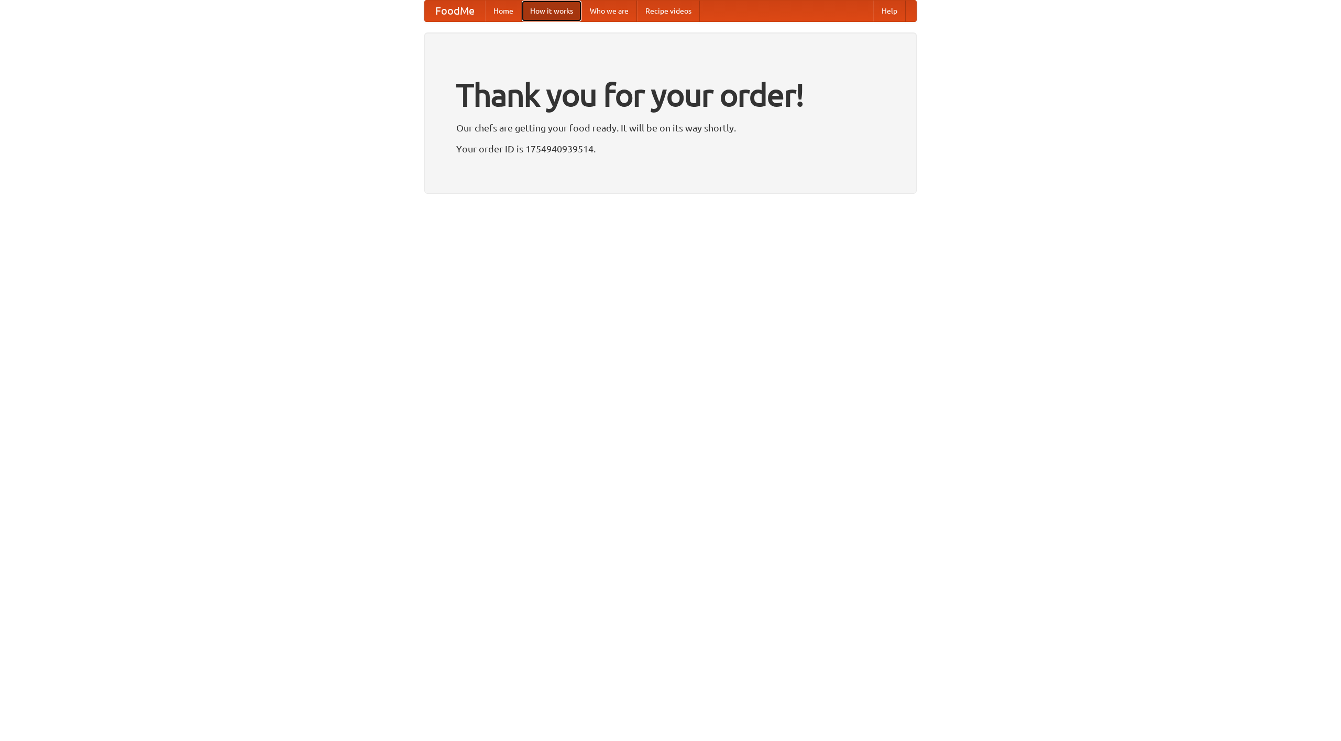 Image resolution: width=1341 pixels, height=741 pixels. I want to click on a: Recipe videos, so click(668, 11).